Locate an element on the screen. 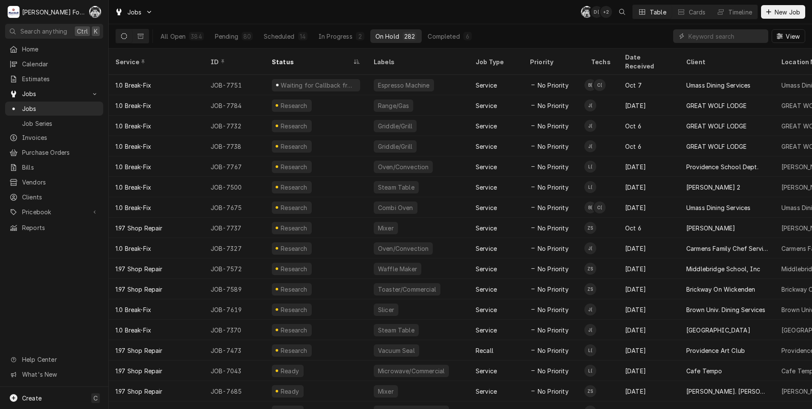  div: 80 is located at coordinates (247, 36).